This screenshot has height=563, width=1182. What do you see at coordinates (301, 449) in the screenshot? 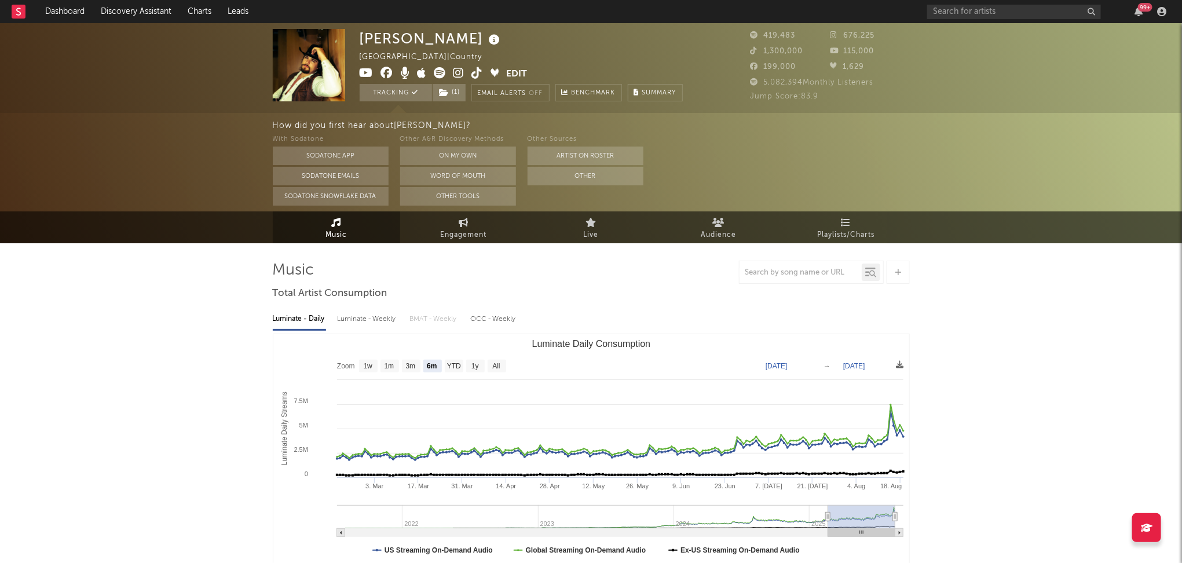
I see `text: 2.5M` at bounding box center [301, 449].